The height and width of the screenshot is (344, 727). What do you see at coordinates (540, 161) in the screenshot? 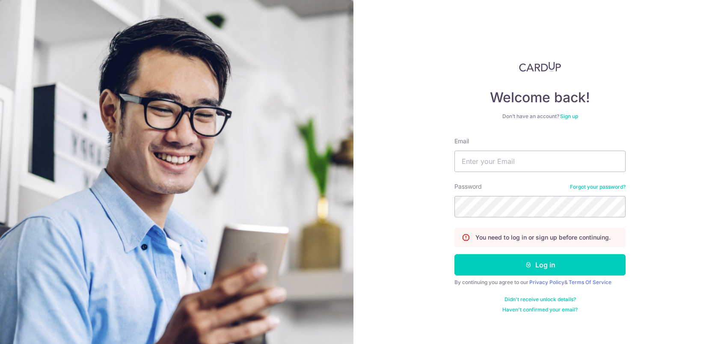
I see `input: Enter your Email` at bounding box center [540, 161].